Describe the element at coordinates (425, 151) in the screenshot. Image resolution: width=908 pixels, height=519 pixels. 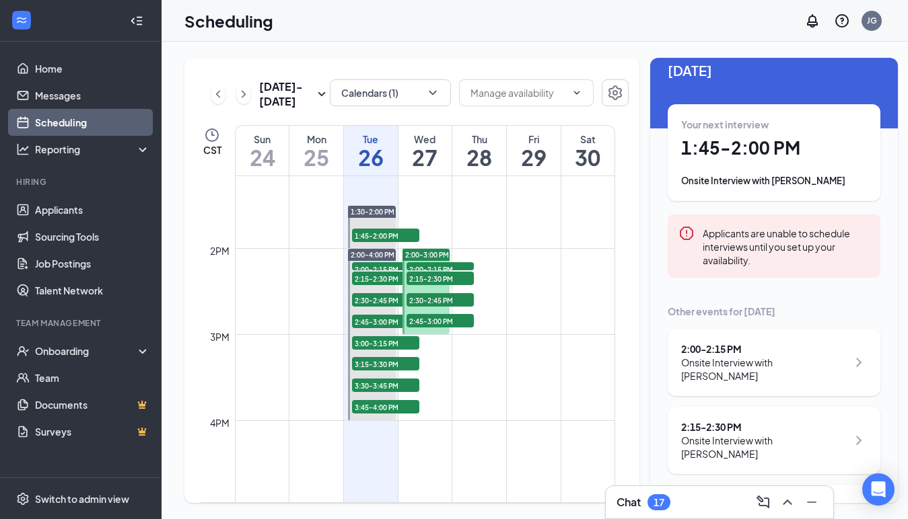
I see `a: August 27, 2025` at that location.